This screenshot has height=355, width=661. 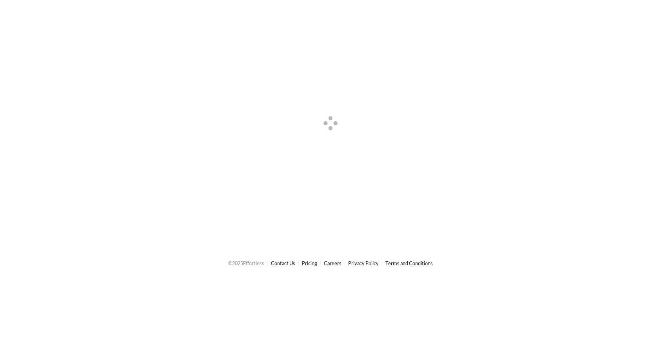 I want to click on a: Contact Us, so click(x=283, y=263).